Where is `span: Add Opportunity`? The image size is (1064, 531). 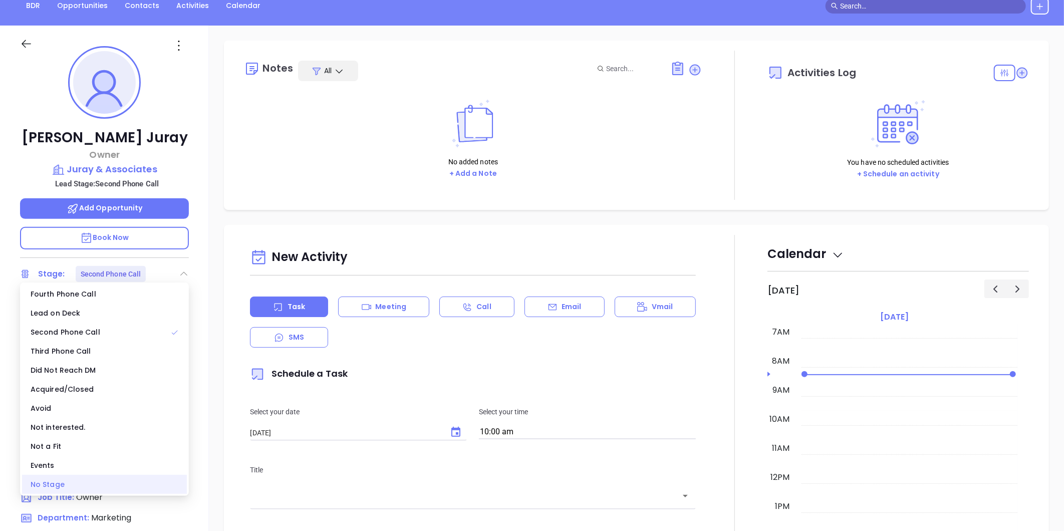 span: Add Opportunity is located at coordinates (105, 208).